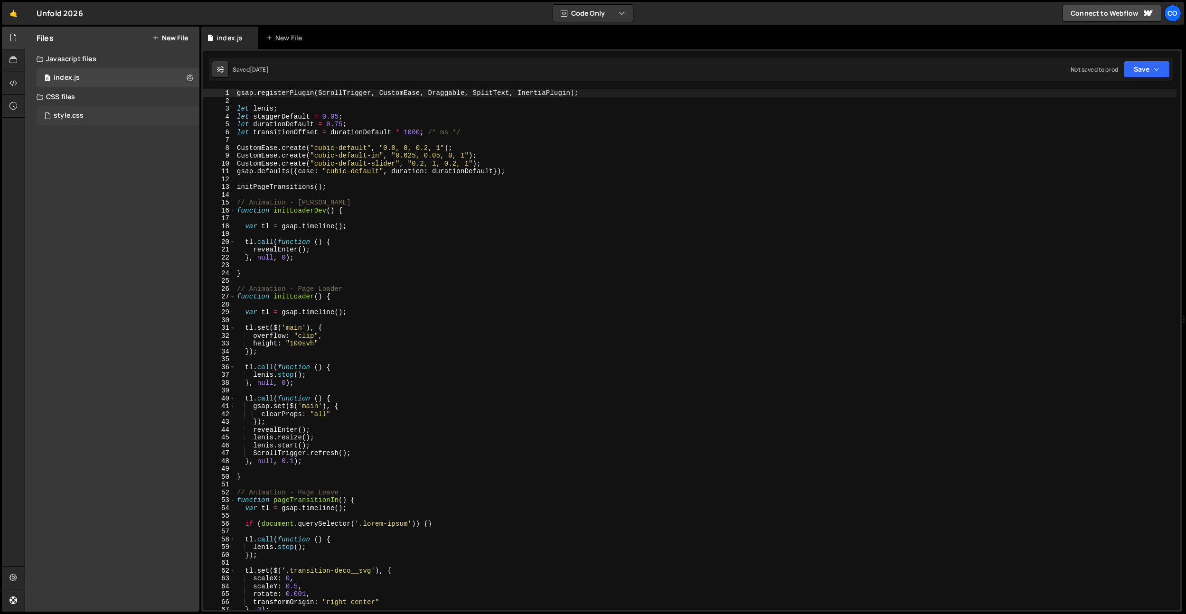 This screenshot has height=614, width=1186. Describe the element at coordinates (219, 571) in the screenshot. I see `div: 62` at that location.